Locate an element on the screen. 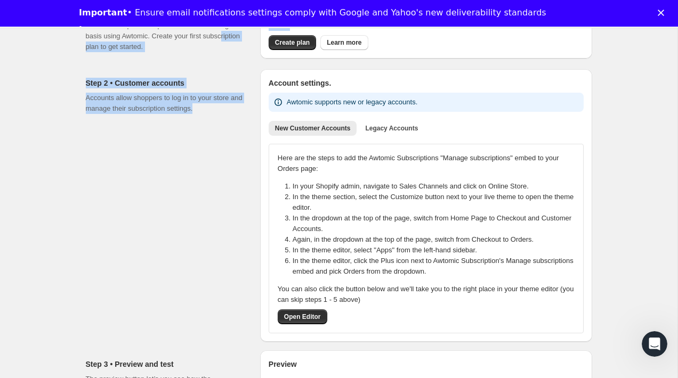 Image resolution: width=678 pixels, height=378 pixels. li: In the theme editor, select "Apps" from the left-hand sidebar. is located at coordinates (437, 251).